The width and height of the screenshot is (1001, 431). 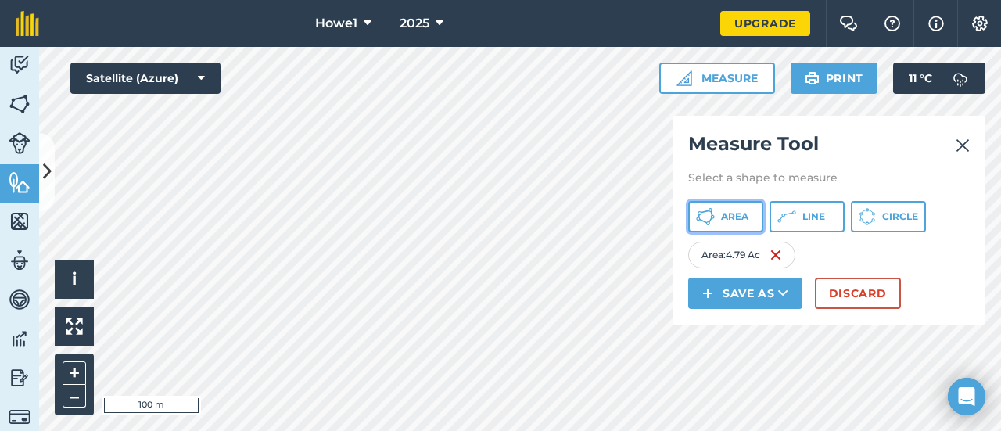 I want to click on button: Measure, so click(x=717, y=78).